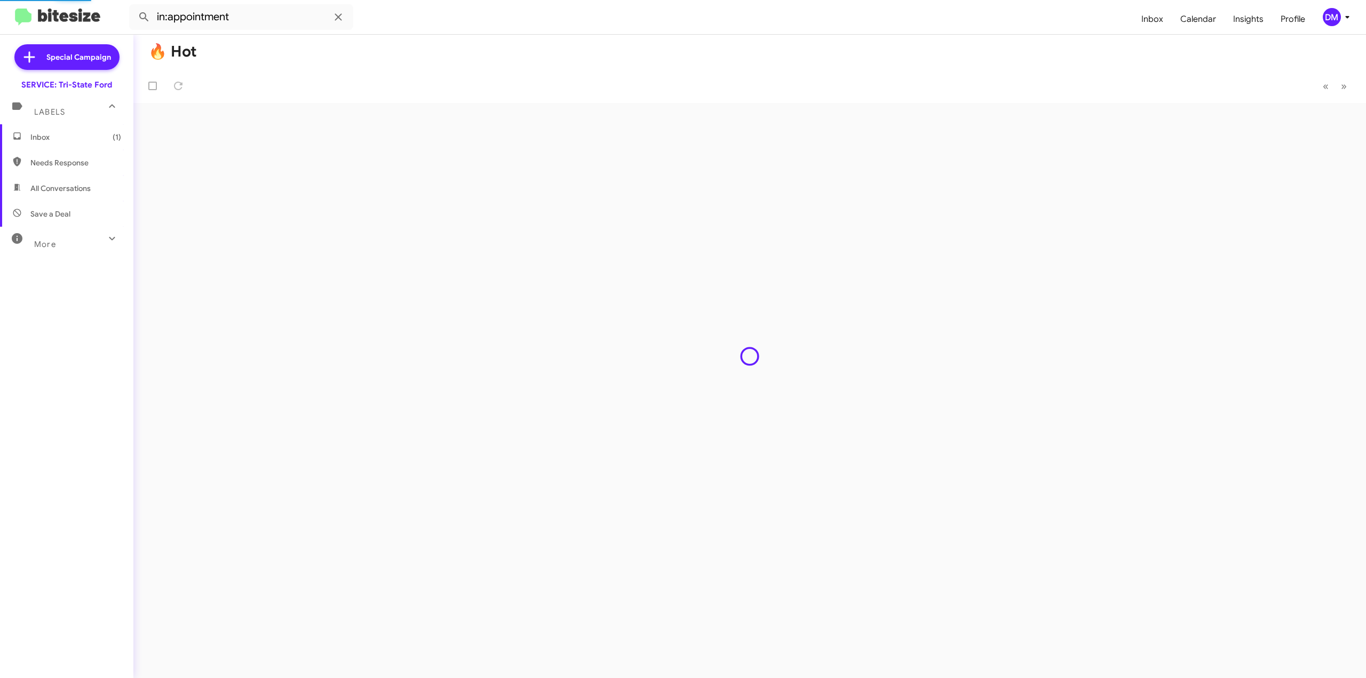  I want to click on span: Labels, so click(50, 112).